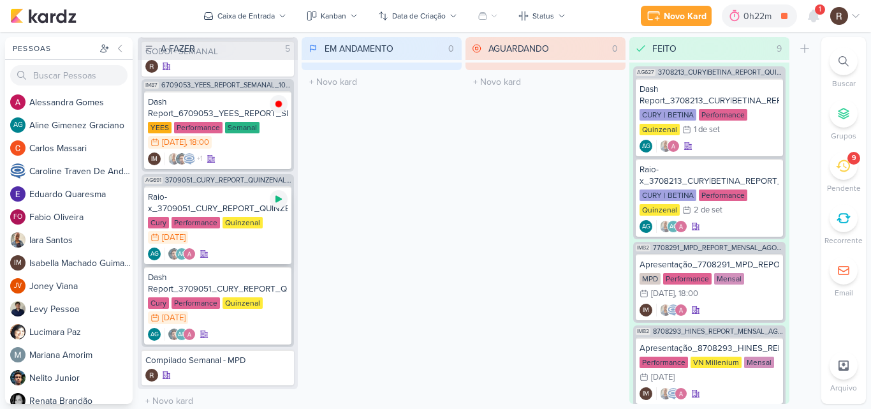 This screenshot has height=409, width=871. I want to click on div: L u c i m a r a P a z, so click(81, 332).